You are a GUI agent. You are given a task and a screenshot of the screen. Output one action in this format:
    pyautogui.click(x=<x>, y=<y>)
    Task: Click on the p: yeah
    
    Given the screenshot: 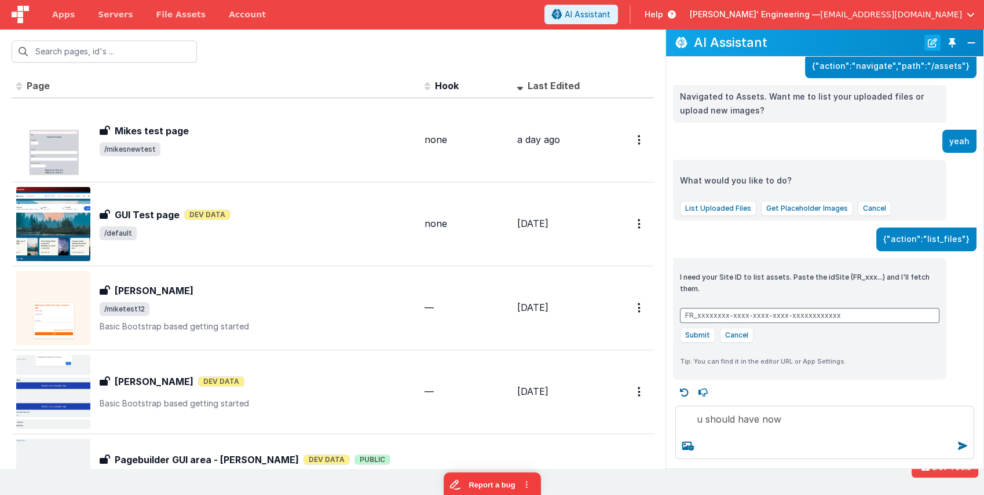 What is the action you would take?
    pyautogui.click(x=959, y=141)
    